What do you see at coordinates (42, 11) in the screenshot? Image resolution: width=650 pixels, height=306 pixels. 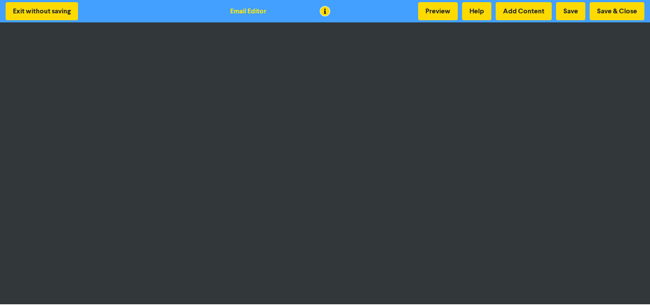 I see `button: Exit without saving` at bounding box center [42, 11].